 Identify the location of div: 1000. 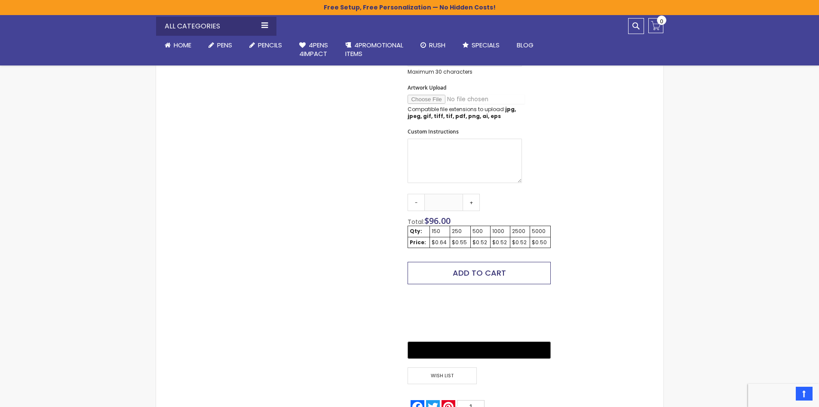
(500, 231).